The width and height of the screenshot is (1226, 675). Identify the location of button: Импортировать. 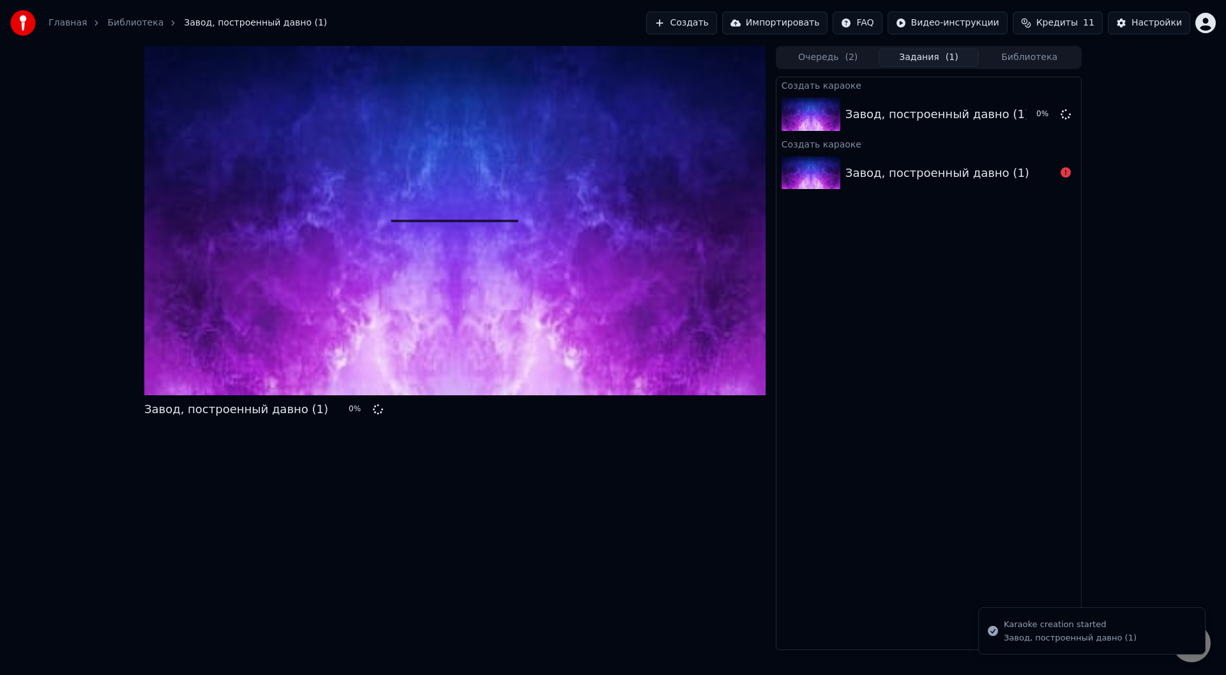
(775, 23).